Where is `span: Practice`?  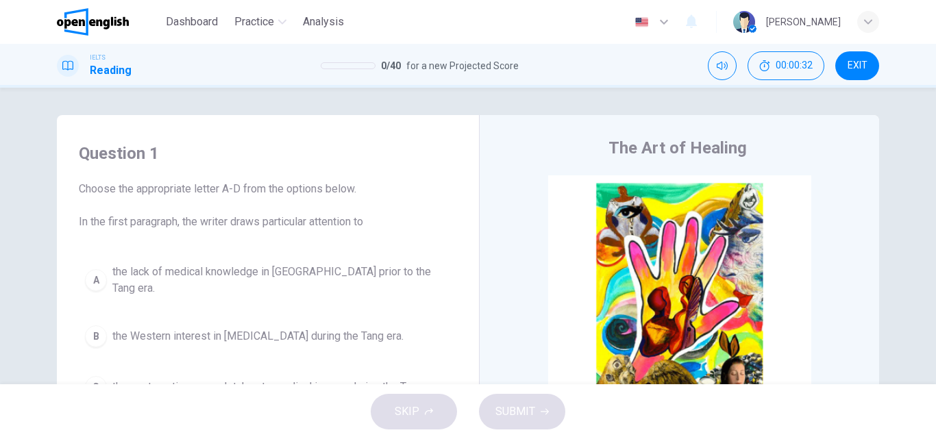 span: Practice is located at coordinates (254, 22).